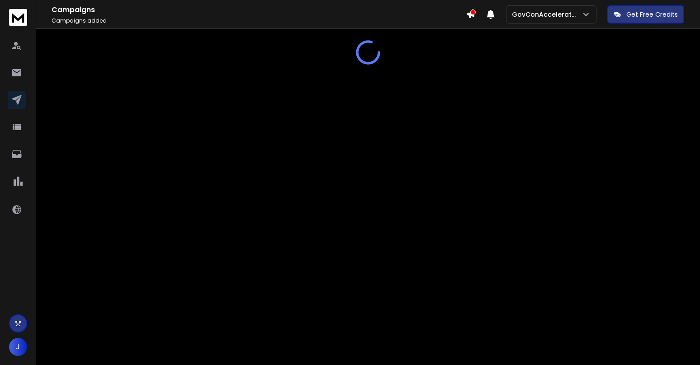 The width and height of the screenshot is (700, 365). I want to click on button: Get Free Credits, so click(646, 14).